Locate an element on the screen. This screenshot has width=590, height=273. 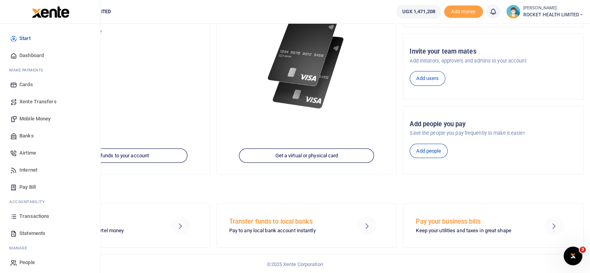
li: Wallet ballance is located at coordinates (418, 12).